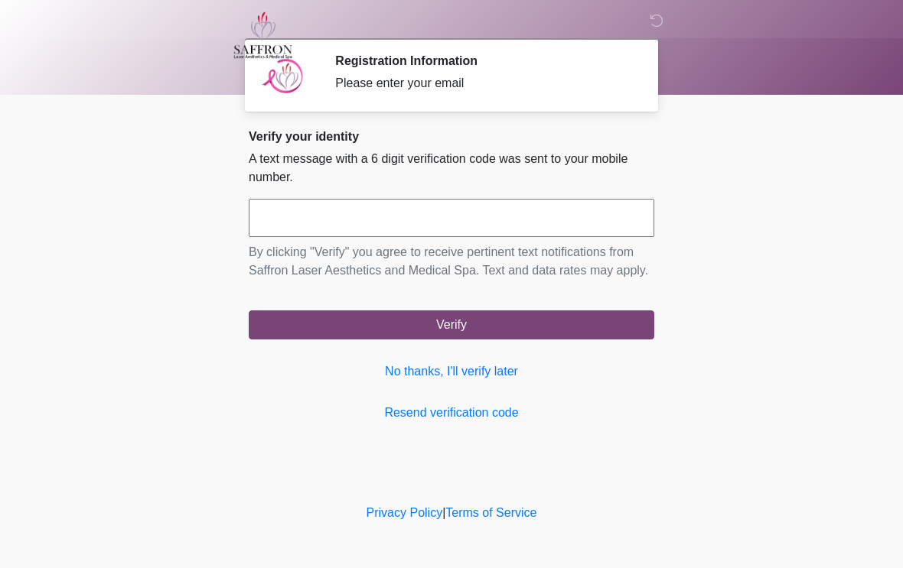 The image size is (903, 568). Describe the element at coordinates (263, 35) in the screenshot. I see `img: Saffron Laser Aesthetics and Medical Spa Logo` at that location.